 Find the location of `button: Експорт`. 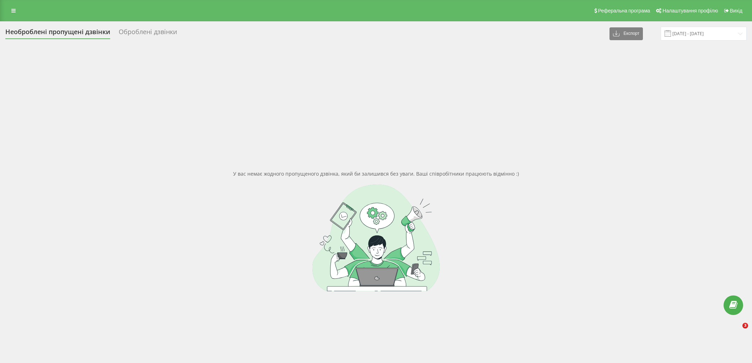

button: Експорт is located at coordinates (626, 34).